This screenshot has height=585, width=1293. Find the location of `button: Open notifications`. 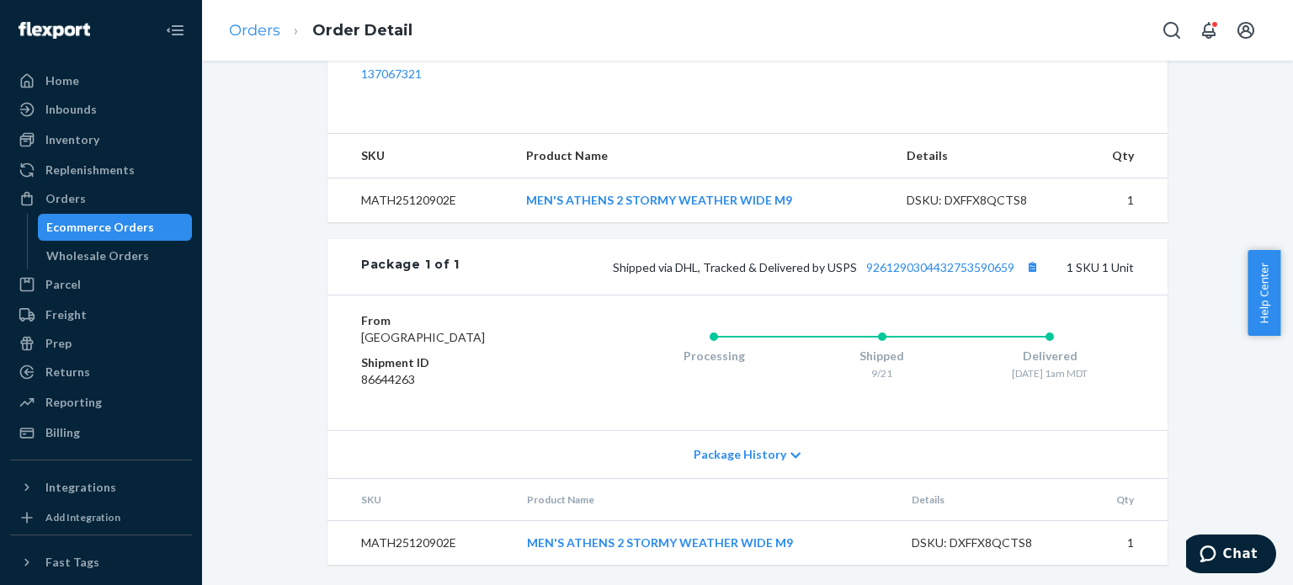

button: Open notifications is located at coordinates (1208, 30).